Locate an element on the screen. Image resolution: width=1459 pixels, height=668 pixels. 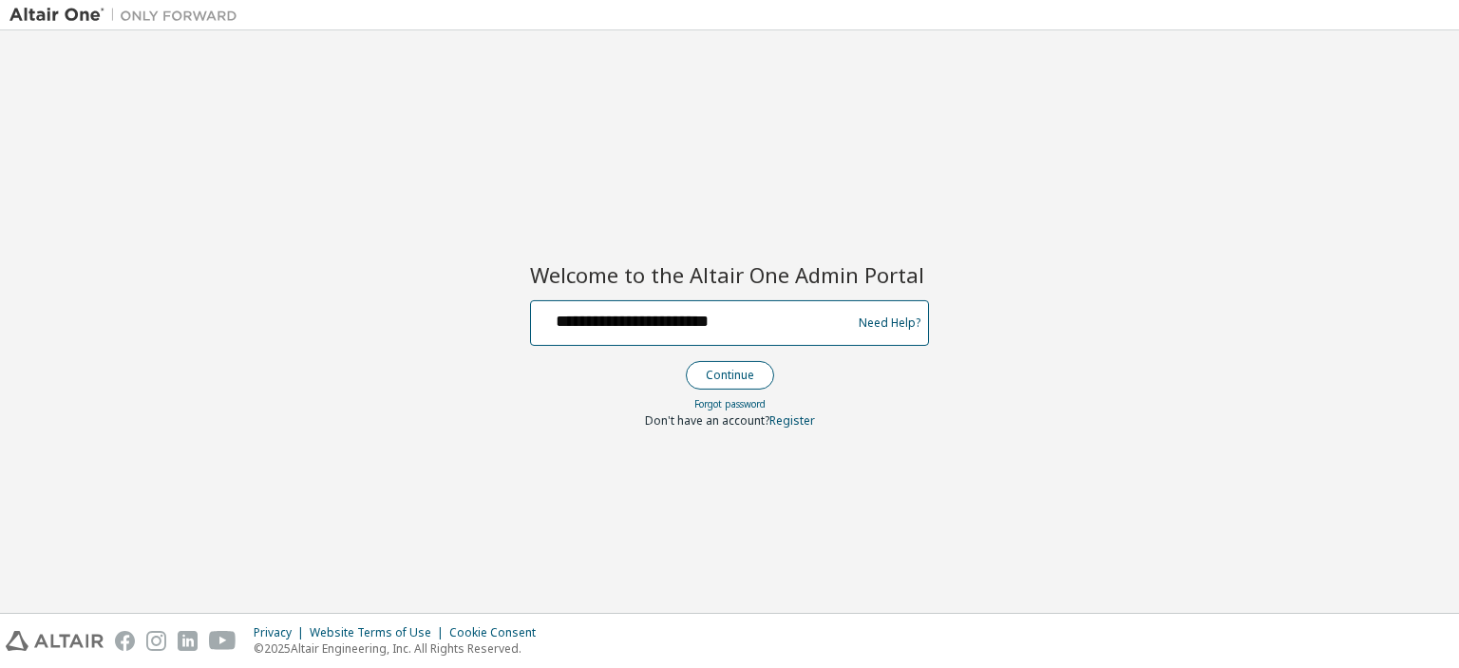
img: youtube.svg is located at coordinates (222, 640).